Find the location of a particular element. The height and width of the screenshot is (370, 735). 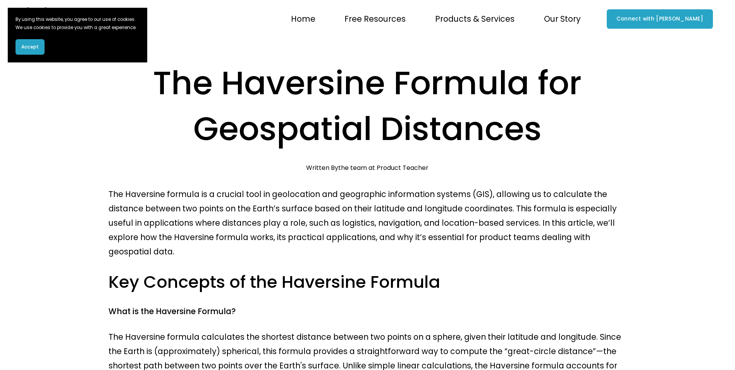

span: Free Resources is located at coordinates (375, 19).